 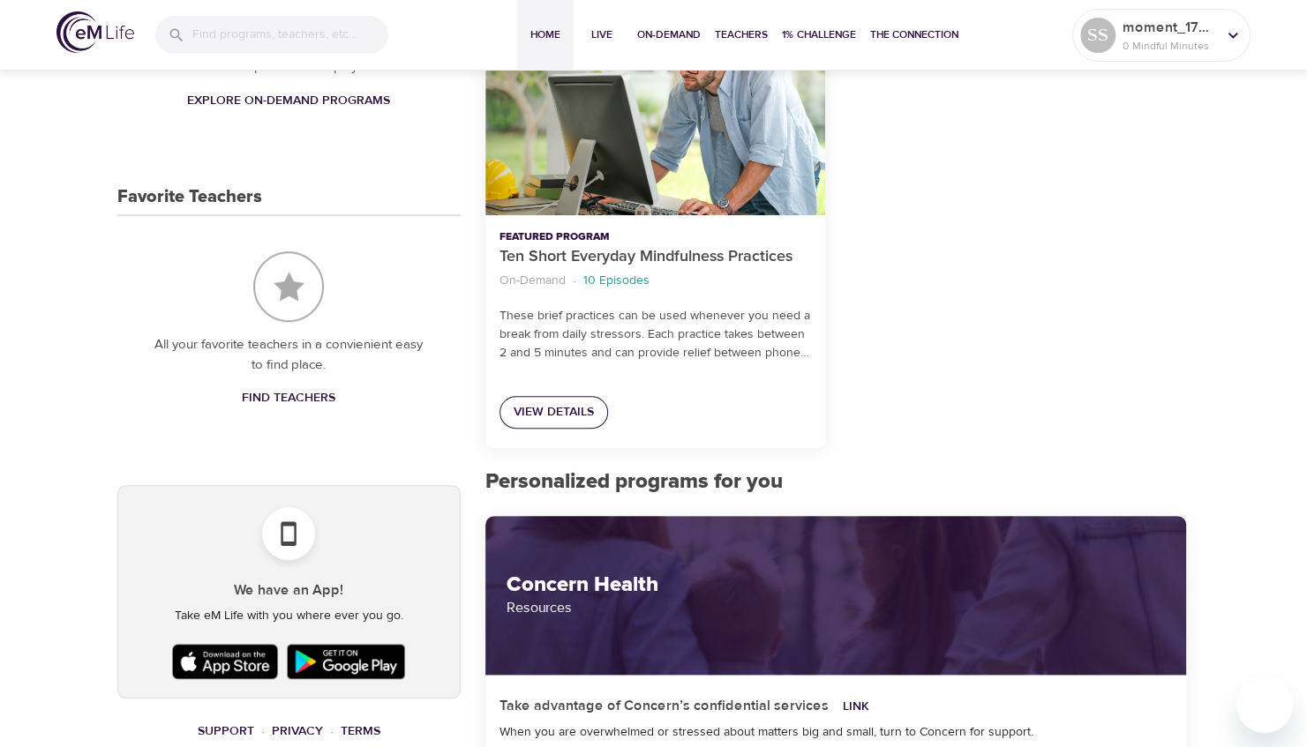 What do you see at coordinates (289, 616) in the screenshot?
I see `p: Take eM Life with you where ever you go.` at bounding box center [289, 616].